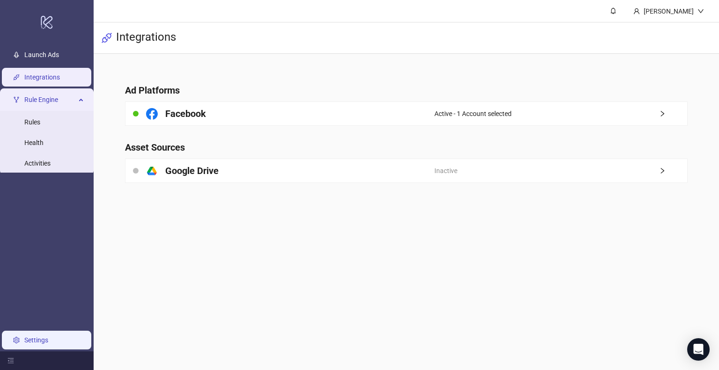 The height and width of the screenshot is (370, 719). I want to click on span: fork, so click(16, 100).